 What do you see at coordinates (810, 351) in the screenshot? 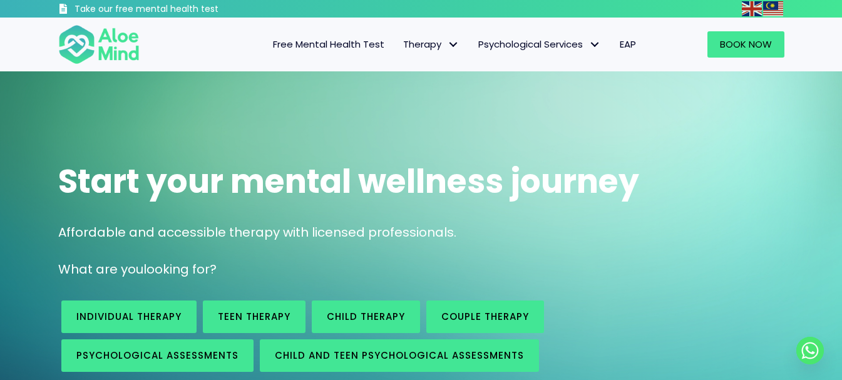
I see `a: Whatsapp` at bounding box center [810, 351].